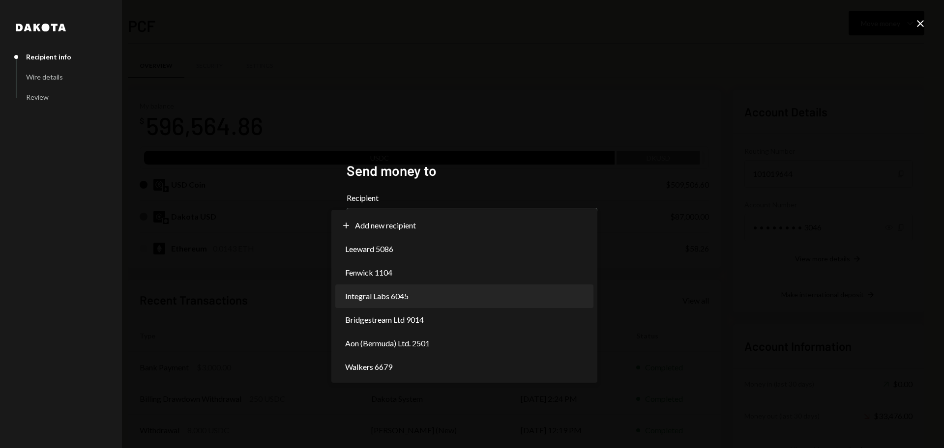 This screenshot has height=448, width=944. Describe the element at coordinates (369, 367) in the screenshot. I see `span: Walkers 6679` at that location.